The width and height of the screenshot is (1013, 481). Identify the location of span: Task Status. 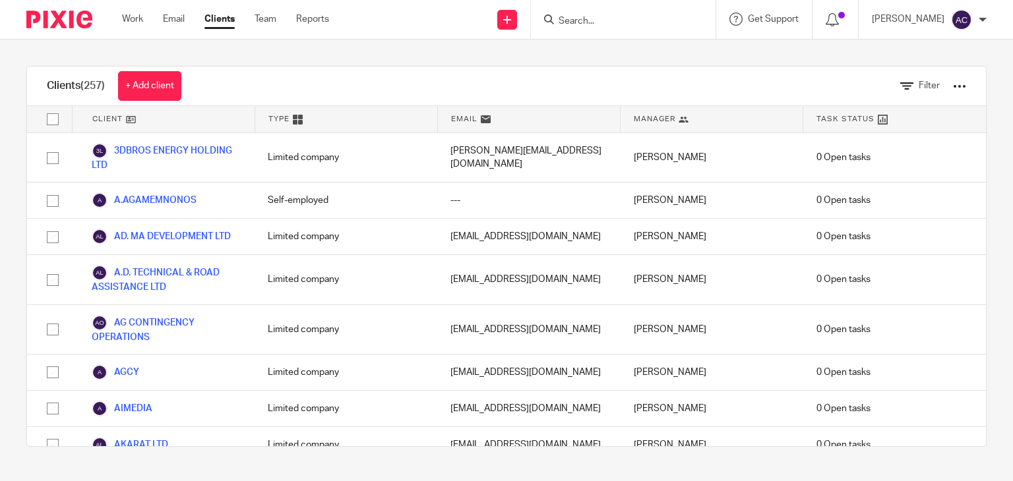
(845, 119).